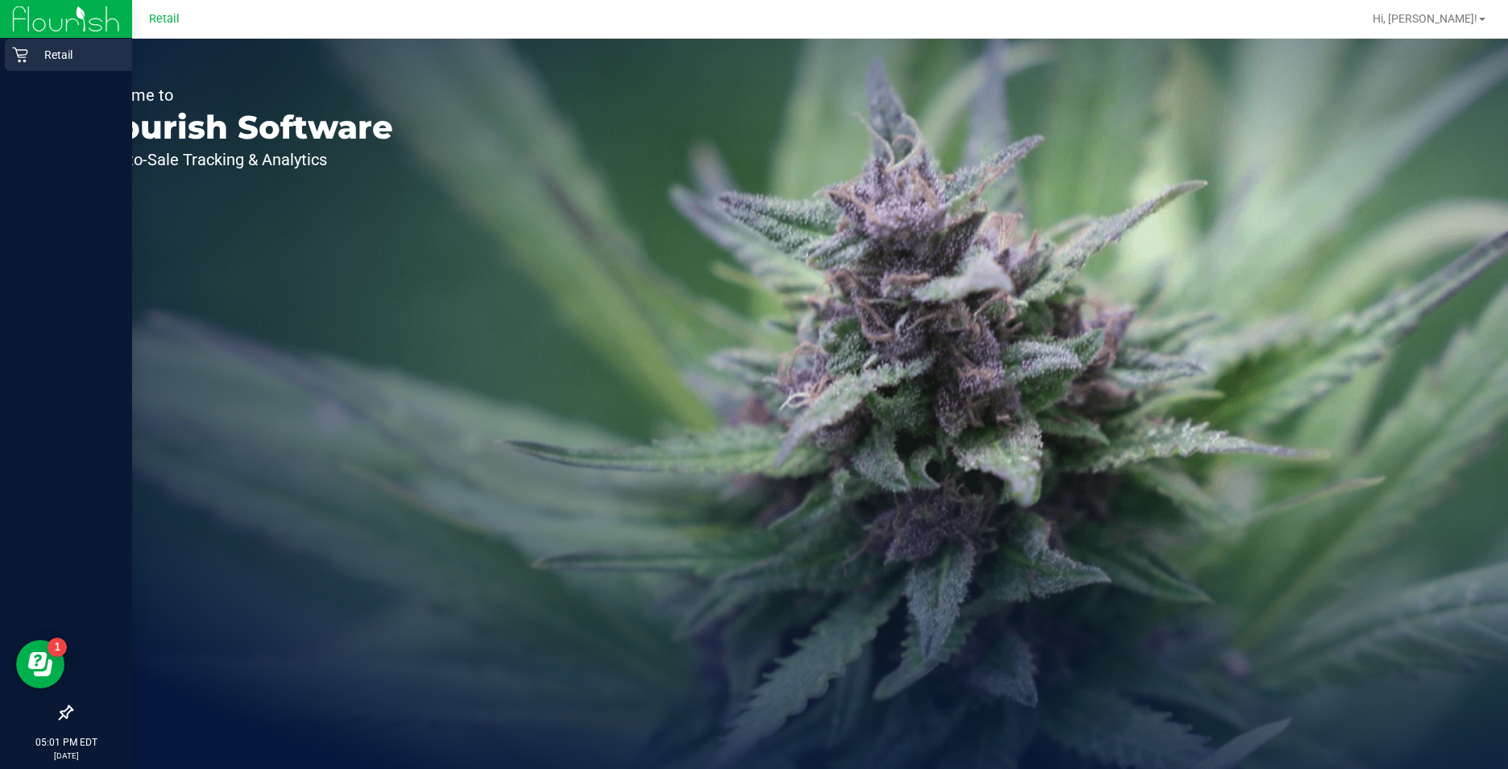 This screenshot has width=1508, height=769. I want to click on inline-svg: Retail, so click(20, 55).